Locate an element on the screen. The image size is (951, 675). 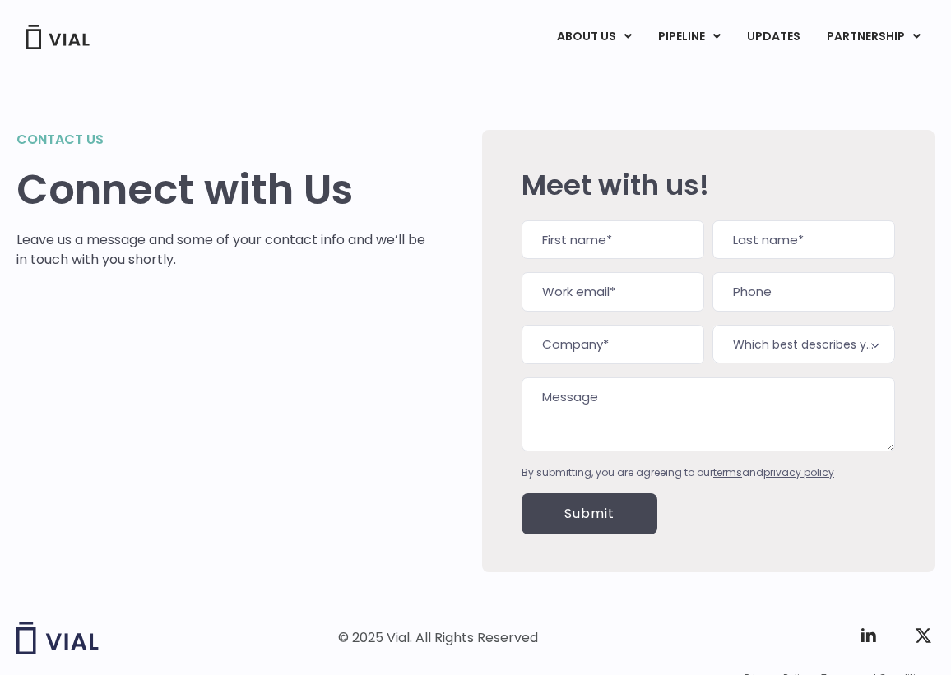
a: PARTNERSHIPMenu Toggle is located at coordinates (873, 37).